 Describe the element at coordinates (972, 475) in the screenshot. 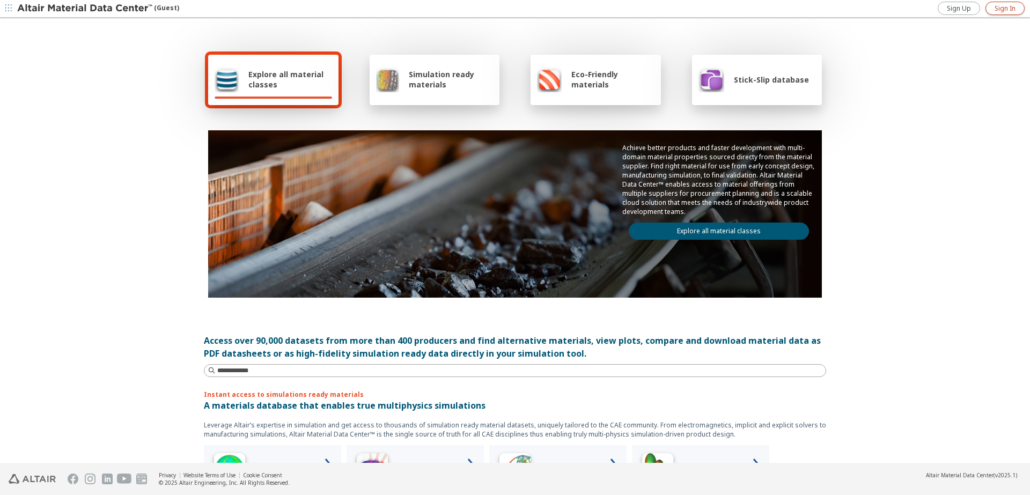

I see `div: (v2025.1)` at that location.